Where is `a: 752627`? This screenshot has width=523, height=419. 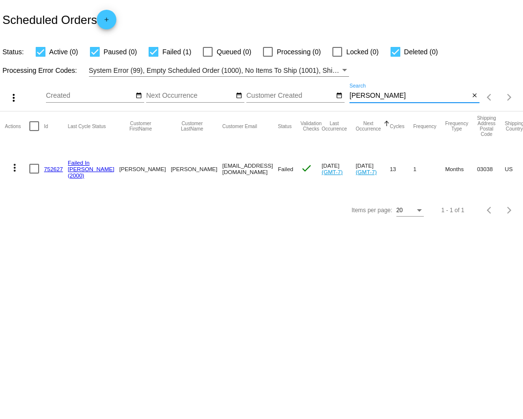 a: 752627 is located at coordinates (53, 169).